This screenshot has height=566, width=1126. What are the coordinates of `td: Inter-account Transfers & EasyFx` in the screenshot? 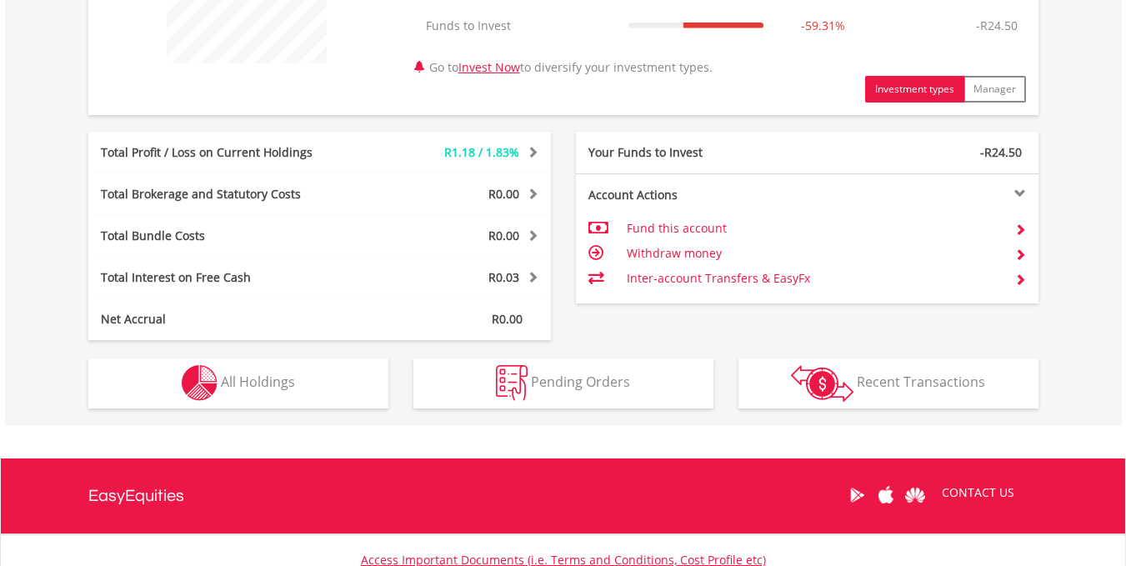 It's located at (814, 278).